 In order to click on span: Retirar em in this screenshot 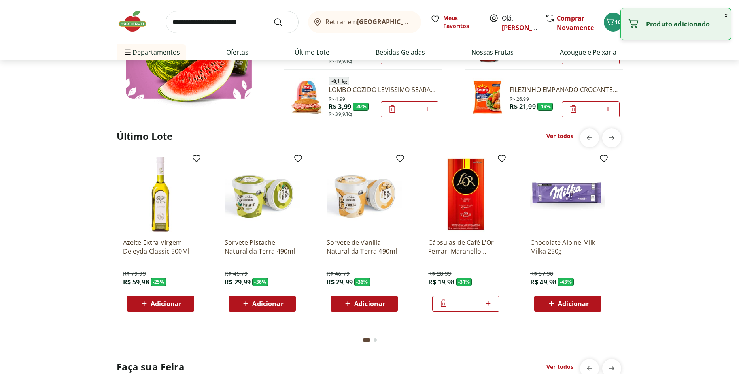, I will do `click(369, 22)`.